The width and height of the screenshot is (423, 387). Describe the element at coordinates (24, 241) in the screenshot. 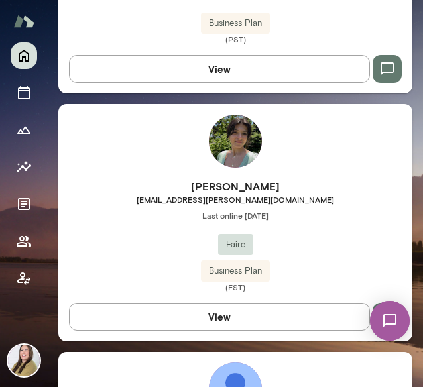

I see `button: Members` at that location.